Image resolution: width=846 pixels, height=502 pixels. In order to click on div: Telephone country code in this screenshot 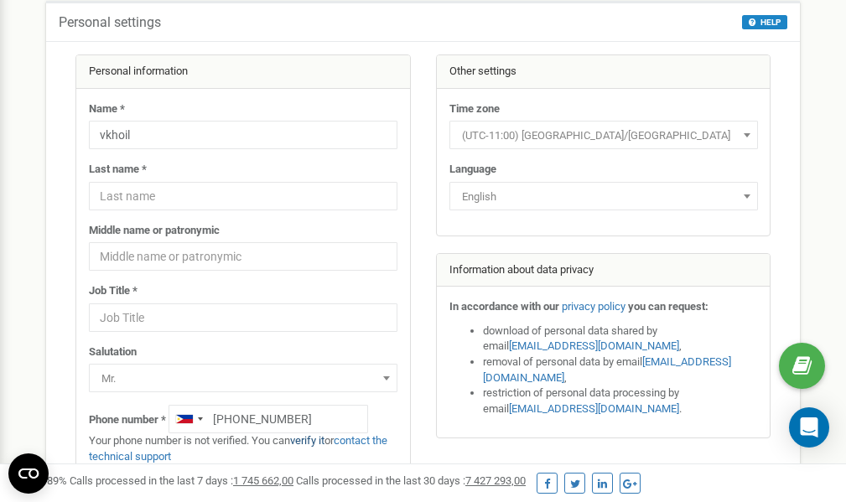, I will do `click(189, 419)`.